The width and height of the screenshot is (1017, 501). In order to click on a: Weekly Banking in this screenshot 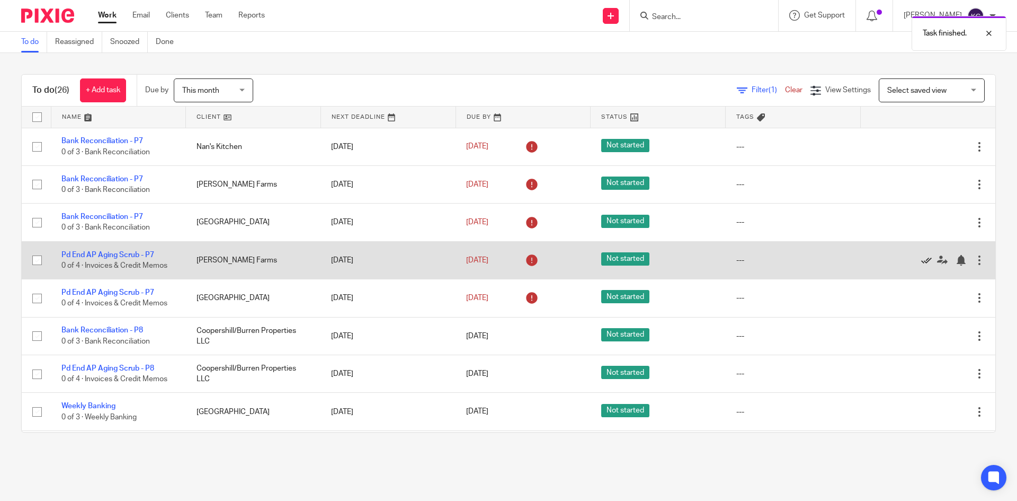, I will do `click(88, 406)`.